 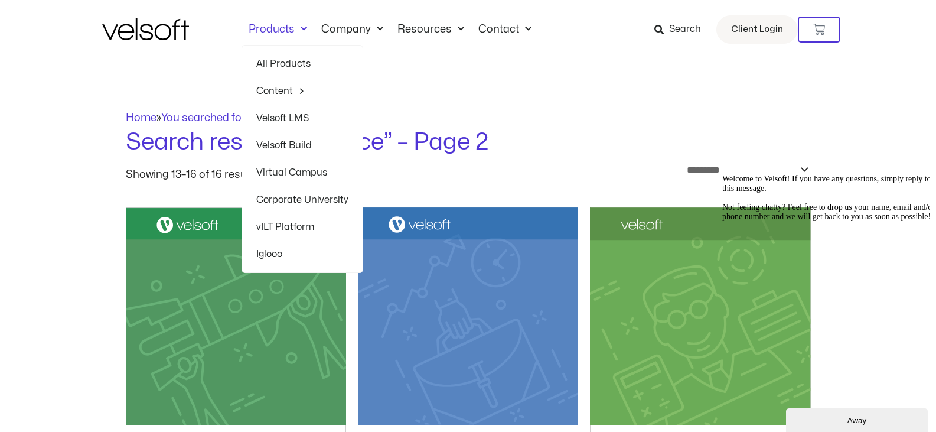 I want to click on a: Iglooo, so click(x=302, y=254).